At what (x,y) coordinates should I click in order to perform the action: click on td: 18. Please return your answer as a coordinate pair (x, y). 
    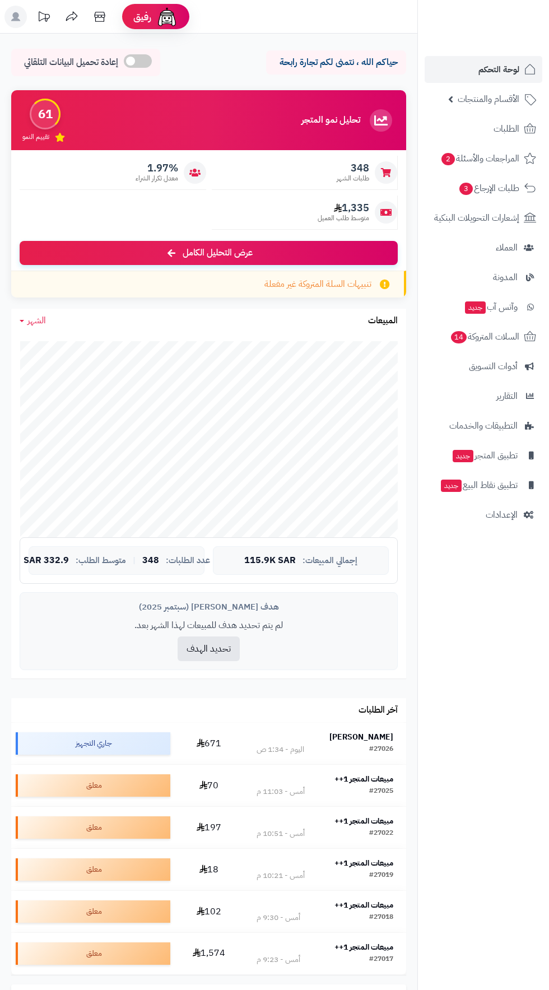
    Looking at the image, I should click on (209, 870).